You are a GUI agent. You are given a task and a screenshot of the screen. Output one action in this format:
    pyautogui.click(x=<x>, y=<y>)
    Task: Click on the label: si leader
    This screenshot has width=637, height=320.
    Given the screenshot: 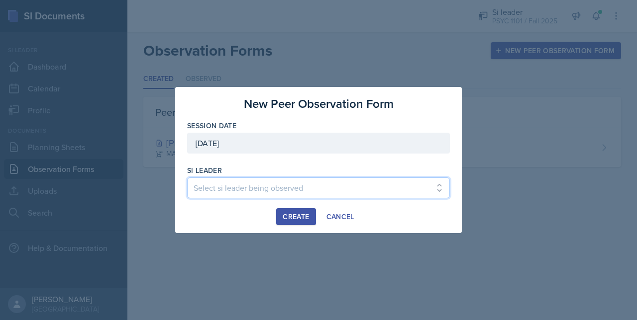 What is the action you would take?
    pyautogui.click(x=205, y=171)
    